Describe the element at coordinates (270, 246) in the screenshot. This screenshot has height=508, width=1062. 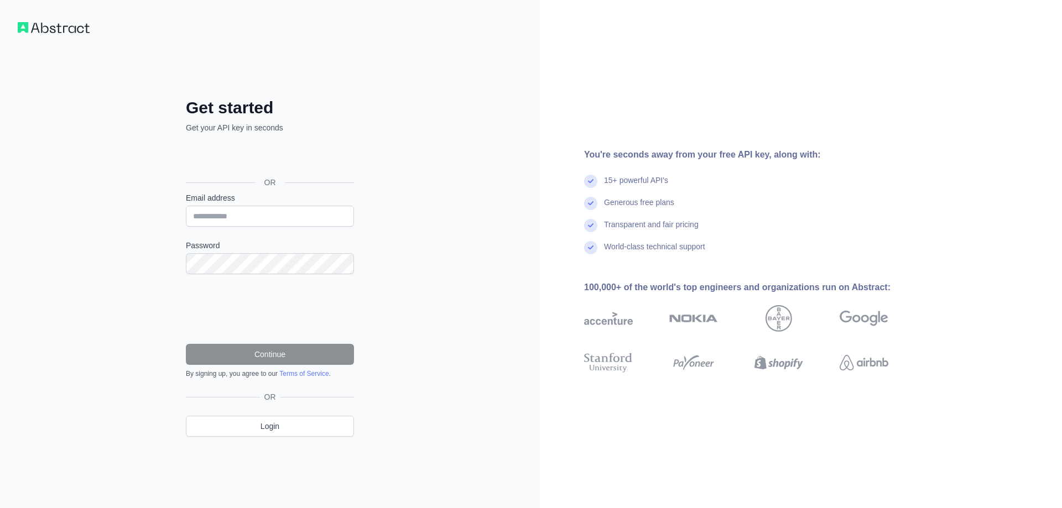
I see `label: Password` at that location.